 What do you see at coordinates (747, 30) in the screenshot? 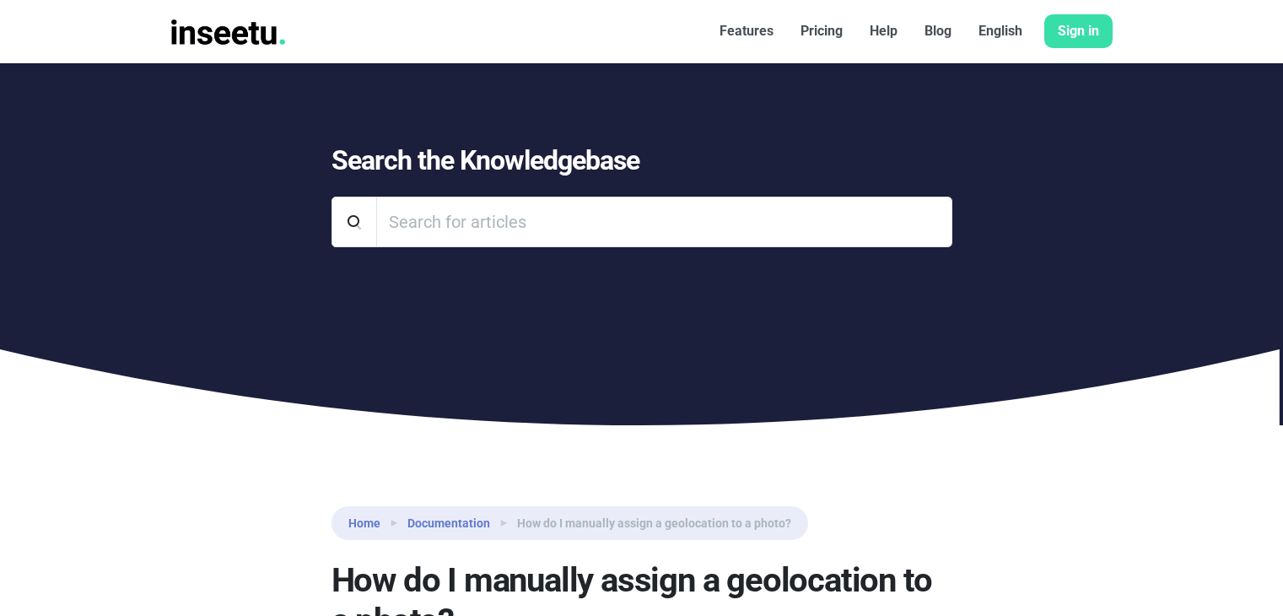
I see `font: Features` at bounding box center [747, 30].